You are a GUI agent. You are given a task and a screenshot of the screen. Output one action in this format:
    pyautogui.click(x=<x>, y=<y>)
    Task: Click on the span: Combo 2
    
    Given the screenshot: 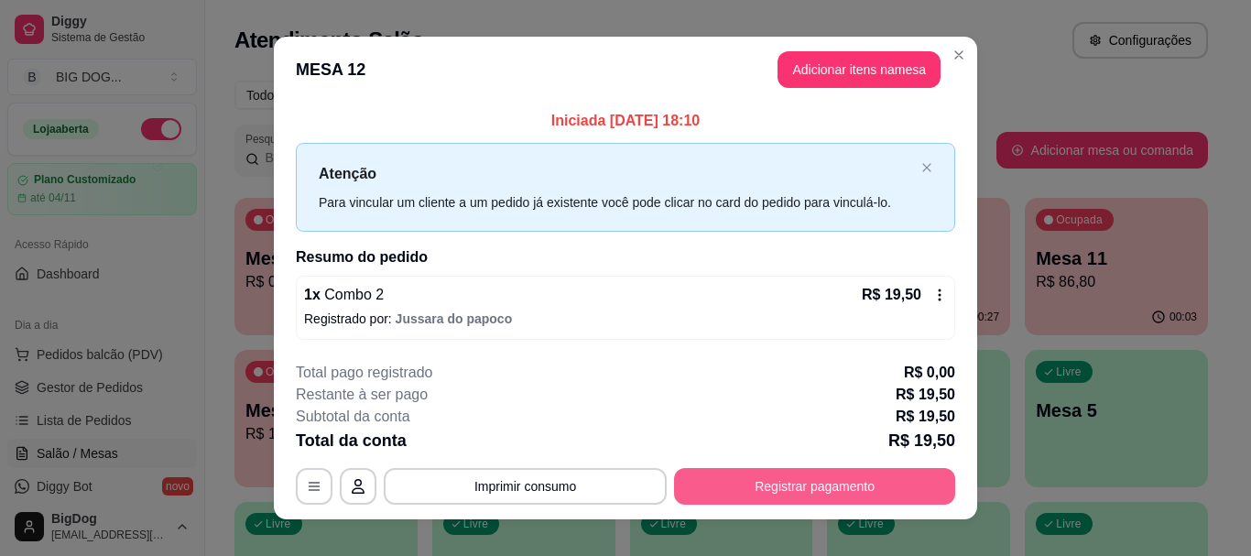 What is the action you would take?
    pyautogui.click(x=352, y=294)
    